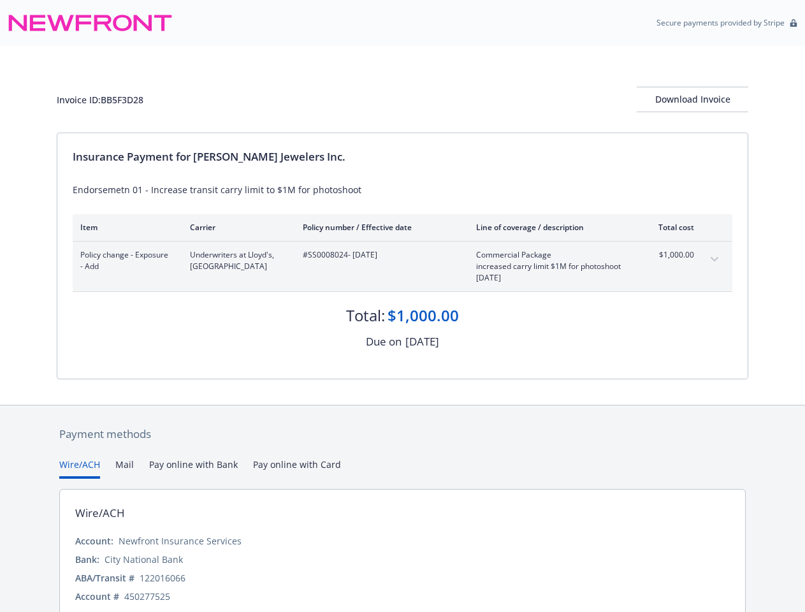 The width and height of the screenshot is (805, 612). I want to click on div: Line of coverage / description, so click(551, 227).